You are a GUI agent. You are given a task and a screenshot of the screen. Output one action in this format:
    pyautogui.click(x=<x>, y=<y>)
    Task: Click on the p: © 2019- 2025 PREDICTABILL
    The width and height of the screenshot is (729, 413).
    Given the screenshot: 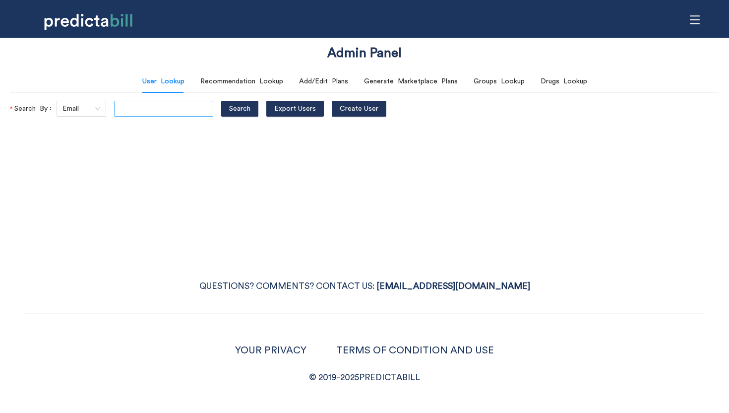 What is the action you would take?
    pyautogui.click(x=364, y=377)
    